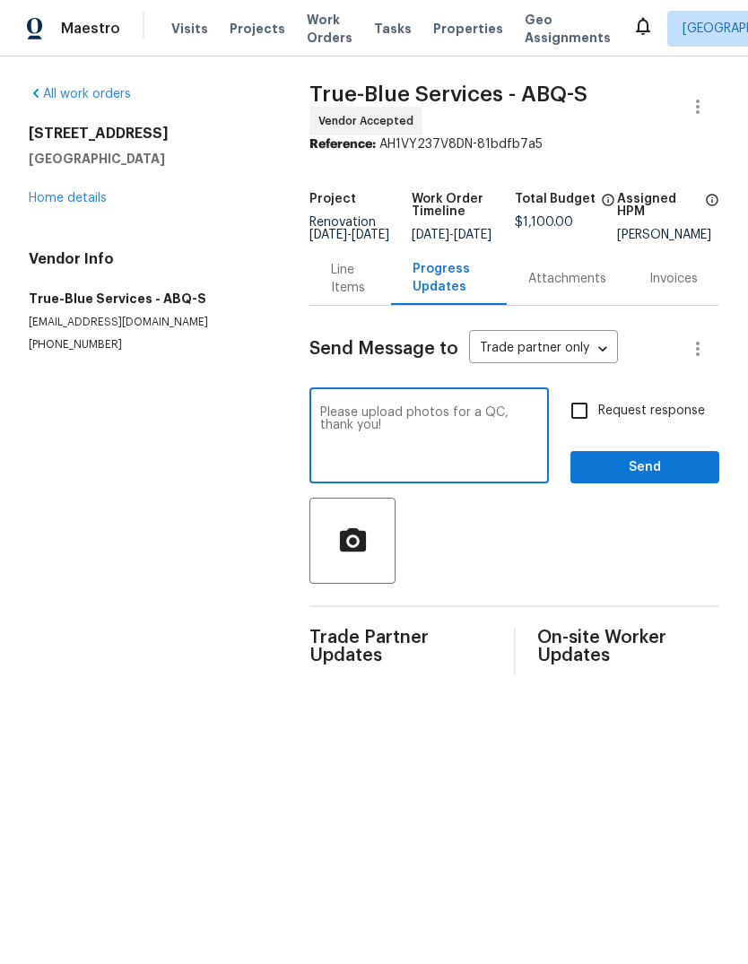 This screenshot has height=964, width=748. What do you see at coordinates (349, 229) in the screenshot?
I see `span: Renovation` at bounding box center [349, 229].